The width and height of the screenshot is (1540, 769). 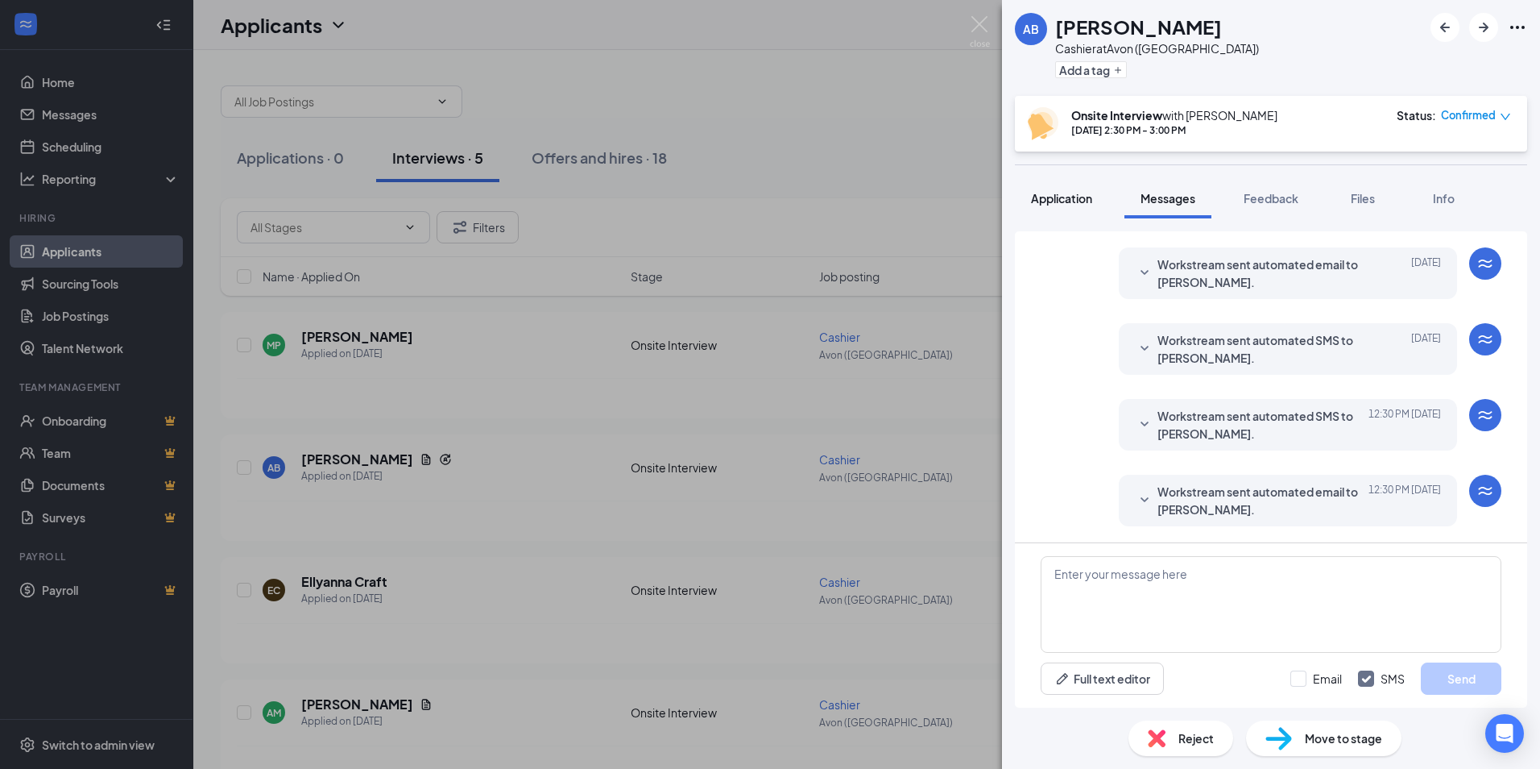 I want to click on span: Messages, so click(x=1168, y=198).